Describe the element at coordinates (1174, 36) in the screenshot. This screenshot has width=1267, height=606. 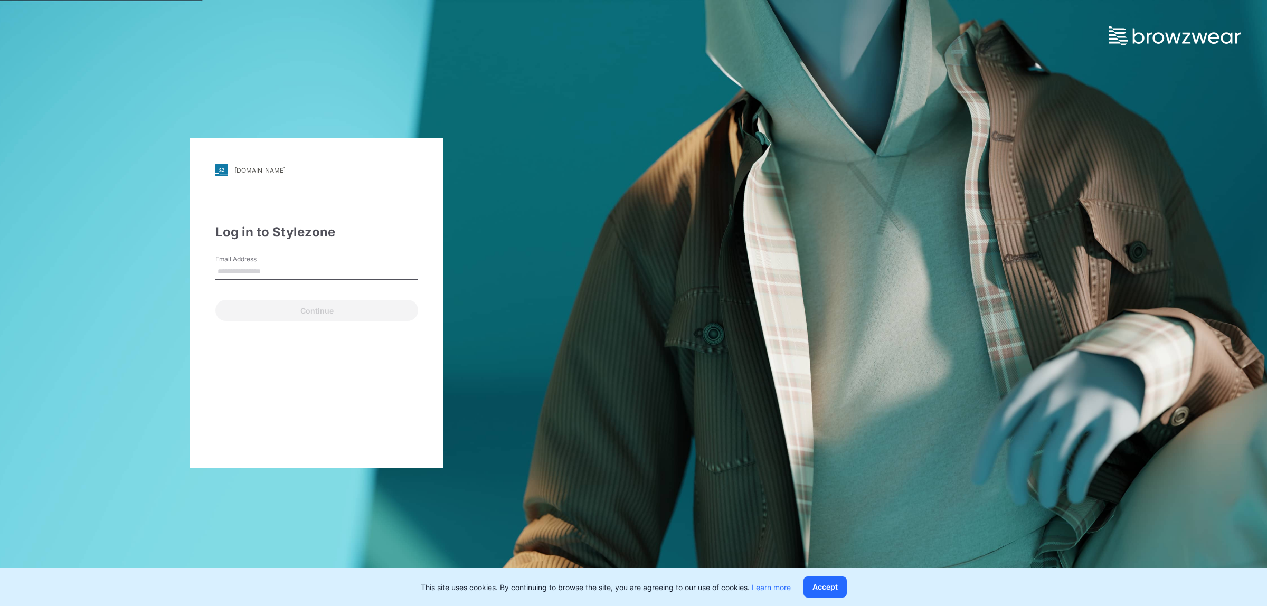
I see `img: browzwear-logo.e42bd6dac1945053ebaf764b6aa21510.svg` at that location.